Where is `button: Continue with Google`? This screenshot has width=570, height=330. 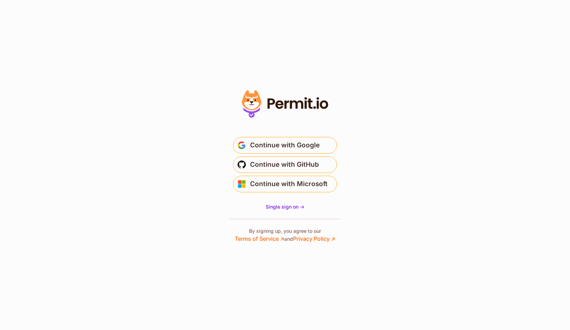 button: Continue with Google is located at coordinates (285, 145).